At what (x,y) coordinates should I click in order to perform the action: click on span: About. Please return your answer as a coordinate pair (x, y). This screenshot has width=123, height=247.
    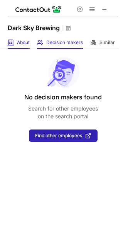
    Looking at the image, I should click on (23, 42).